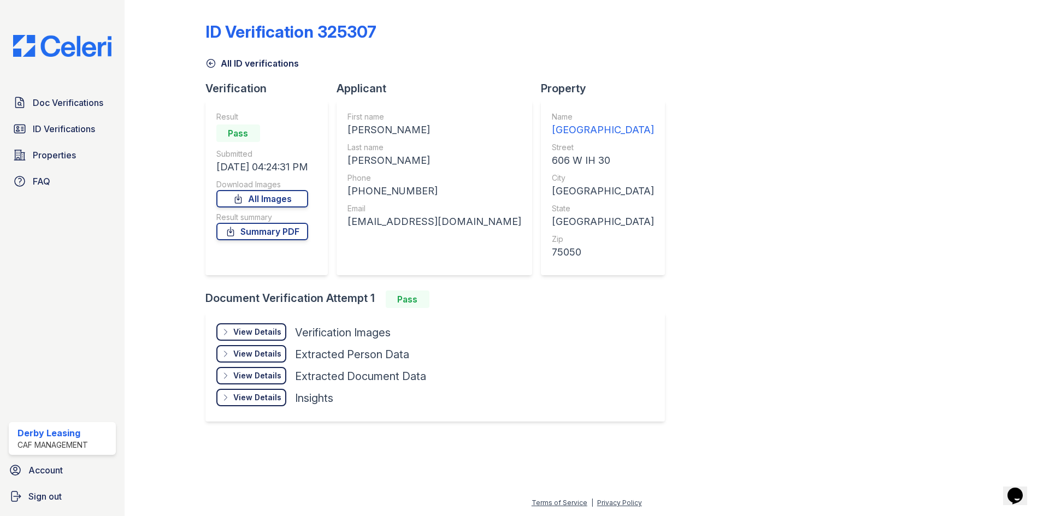  What do you see at coordinates (602, 252) in the screenshot?
I see `div: 75050` at bounding box center [602, 252].